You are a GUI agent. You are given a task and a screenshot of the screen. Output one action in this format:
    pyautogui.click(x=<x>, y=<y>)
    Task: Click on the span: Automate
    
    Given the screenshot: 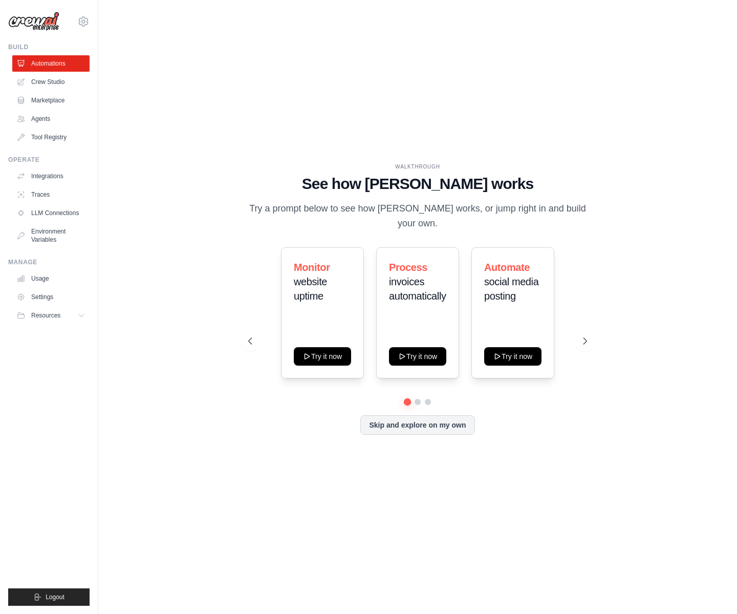 What is the action you would take?
    pyautogui.click(x=507, y=267)
    